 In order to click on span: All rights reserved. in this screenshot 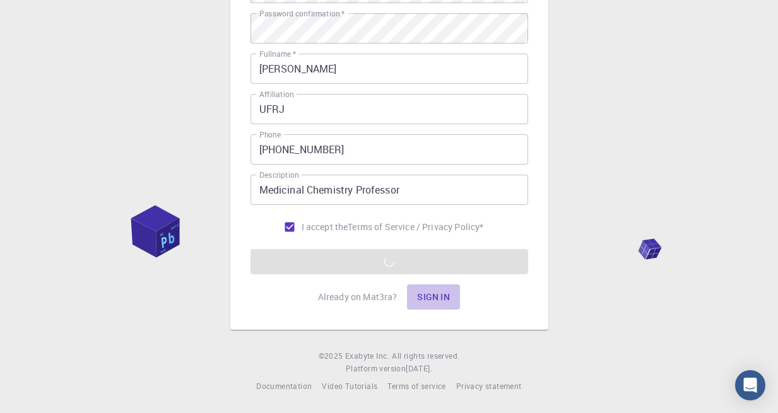, I will do `click(425, 357)`.